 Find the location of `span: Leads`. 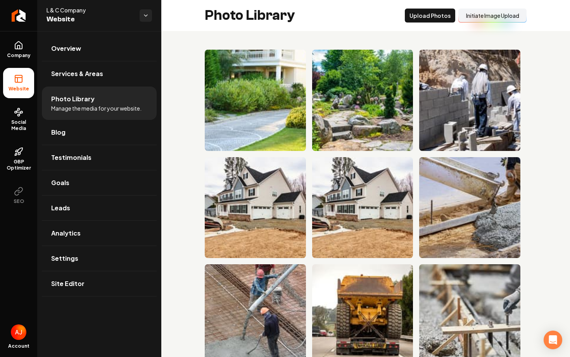

span: Leads is located at coordinates (60, 208).